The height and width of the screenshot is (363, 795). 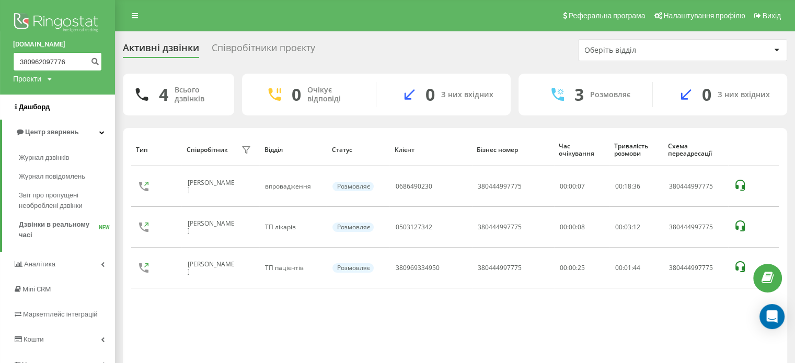 I want to click on div: 00:00:07, so click(x=581, y=187).